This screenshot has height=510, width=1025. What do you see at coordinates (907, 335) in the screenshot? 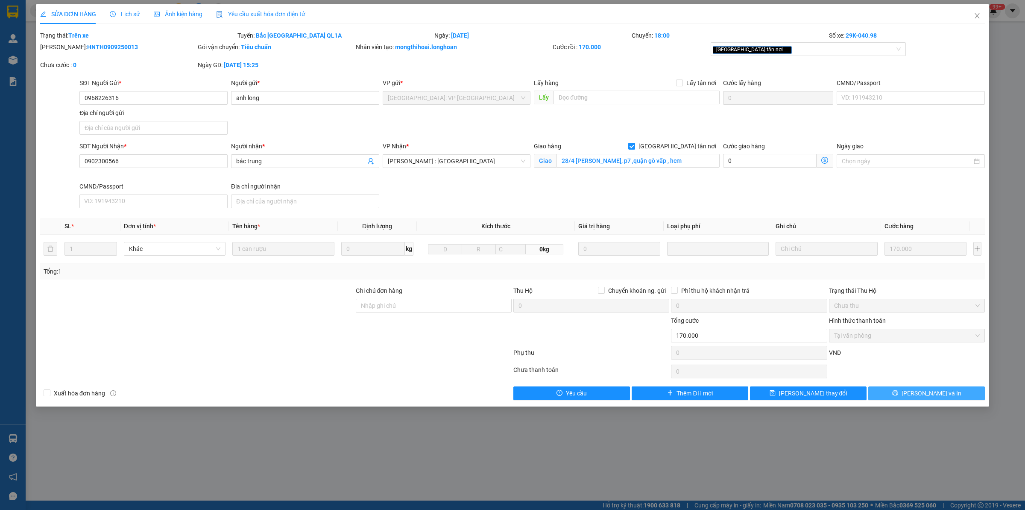
I see `span: Tại văn phòng` at bounding box center [907, 335].